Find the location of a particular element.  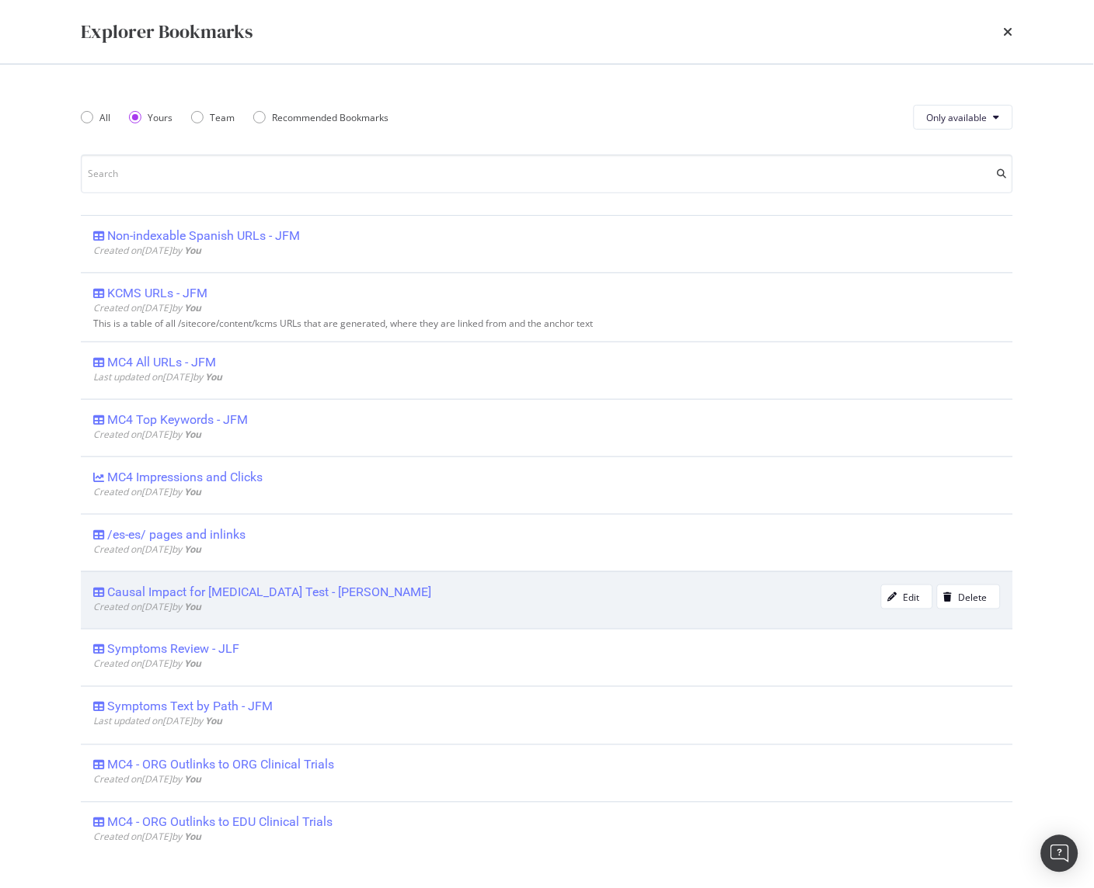

div: Symptoms Text by Path - JFM is located at coordinates (190, 708).